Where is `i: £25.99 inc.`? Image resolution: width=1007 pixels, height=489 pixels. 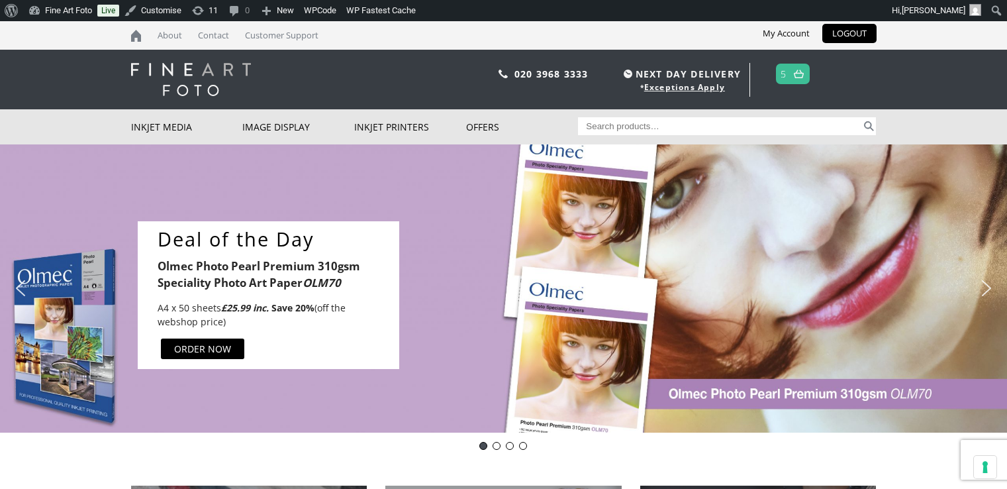 i: £25.99 inc. is located at coordinates (245, 307).